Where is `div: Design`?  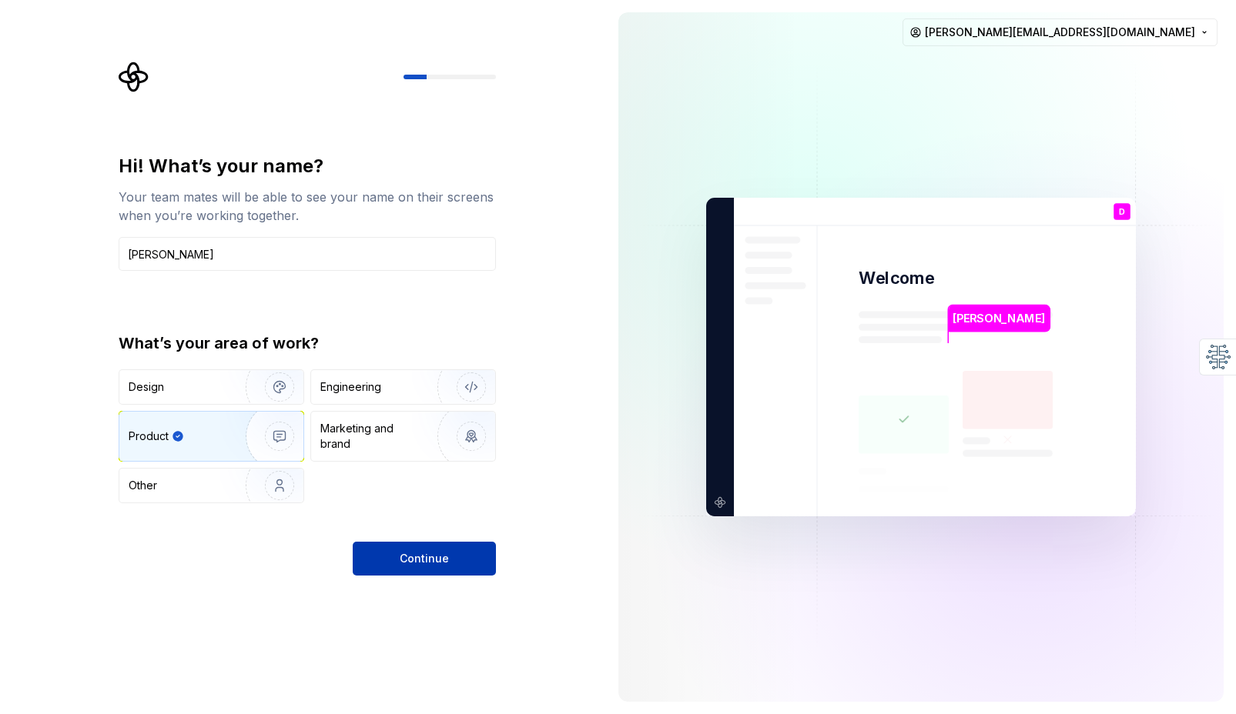 div: Design is located at coordinates (146, 387).